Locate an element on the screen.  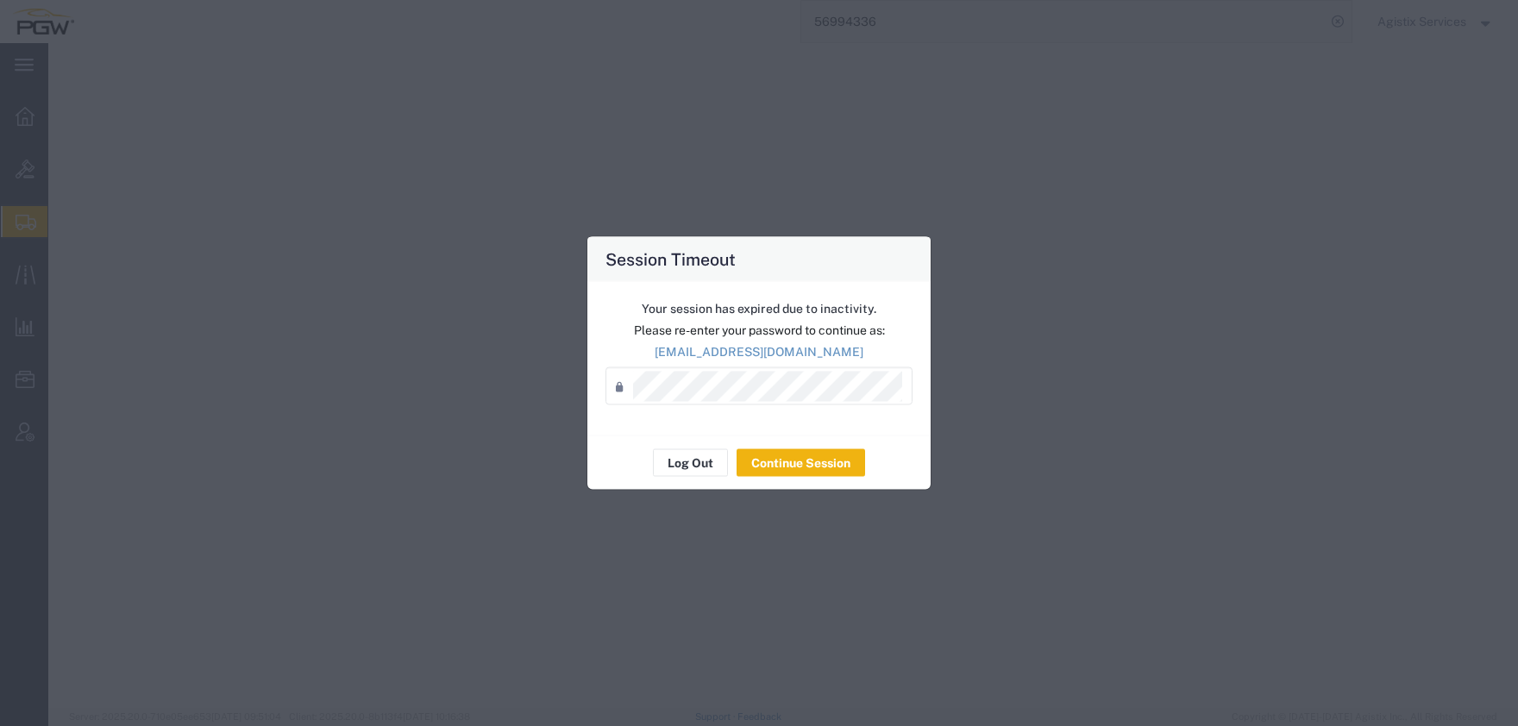
p: Your session has expired due to inactivity. is located at coordinates (759, 309).